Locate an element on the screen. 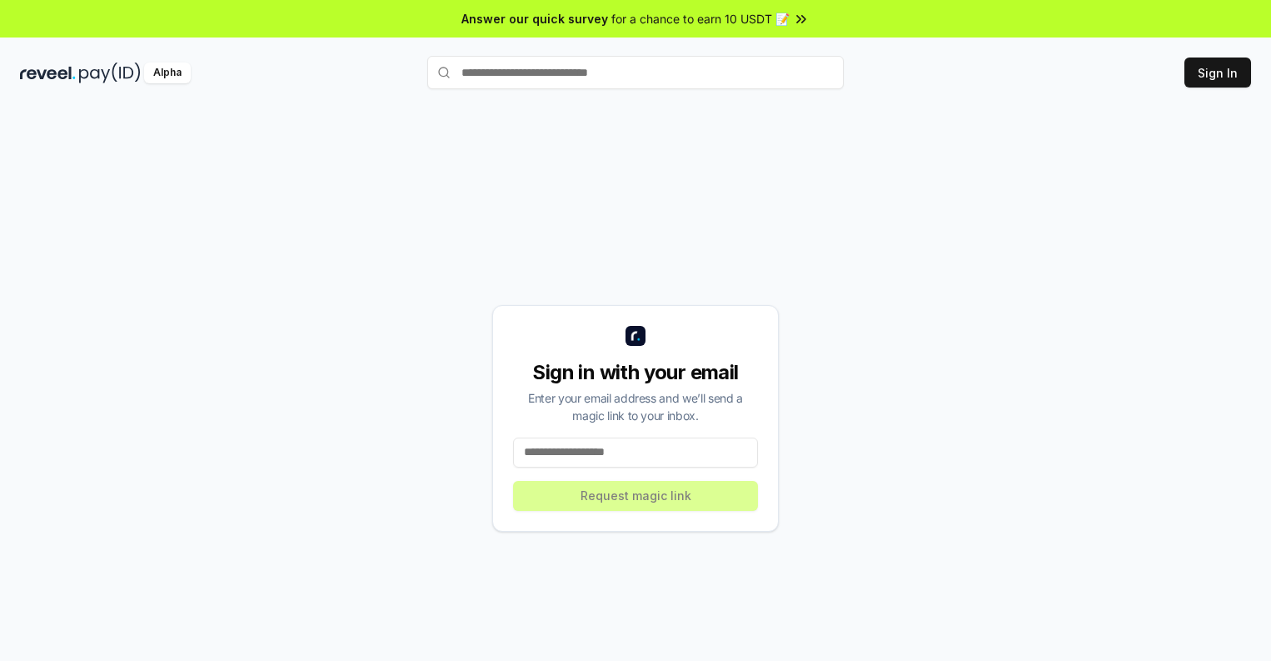 The height and width of the screenshot is (661, 1271). div: Sign in with your email is located at coordinates (636, 372).